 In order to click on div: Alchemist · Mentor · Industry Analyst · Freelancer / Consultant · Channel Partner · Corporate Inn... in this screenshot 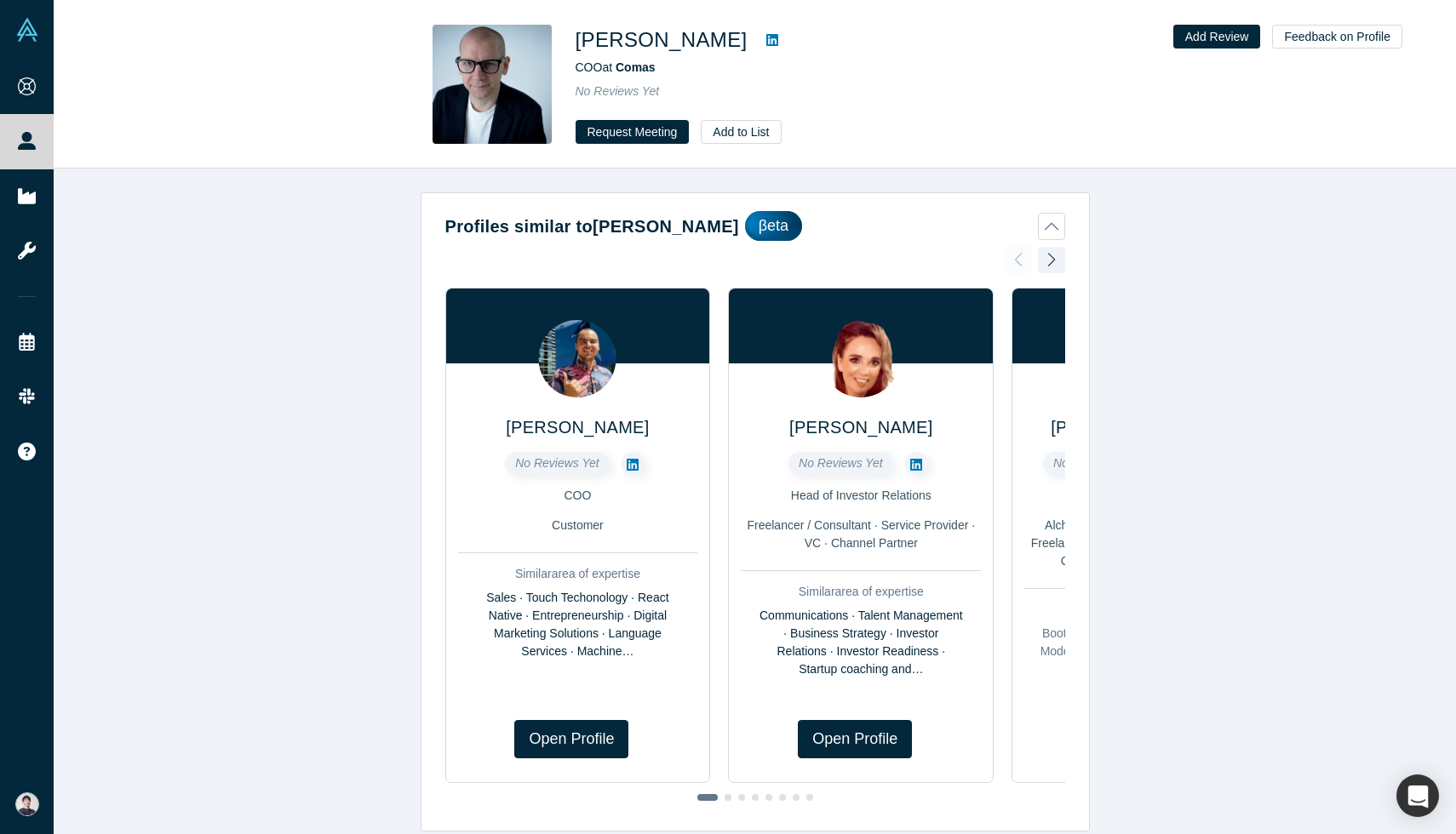, I will do `click(1145, 543)`.